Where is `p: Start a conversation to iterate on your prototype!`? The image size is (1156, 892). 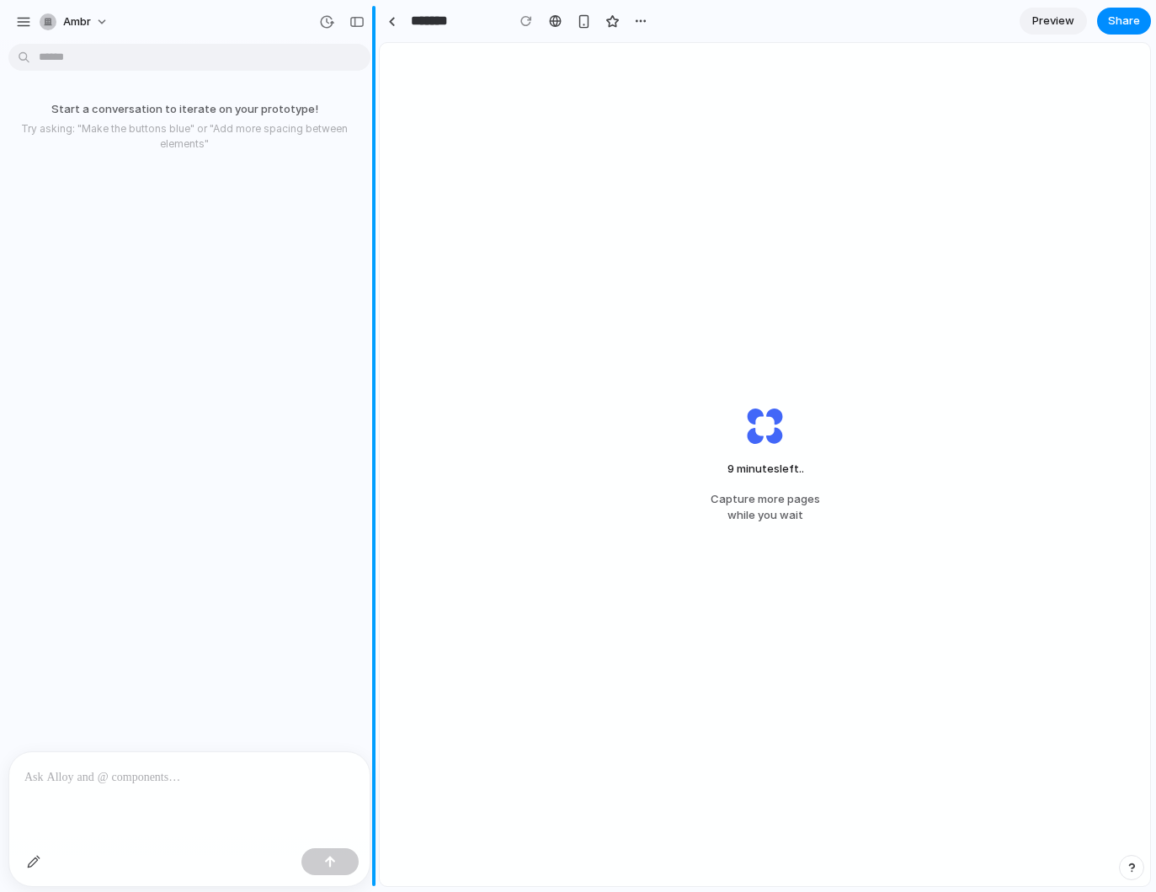 p: Start a conversation to iterate on your prototype! is located at coordinates (184, 109).